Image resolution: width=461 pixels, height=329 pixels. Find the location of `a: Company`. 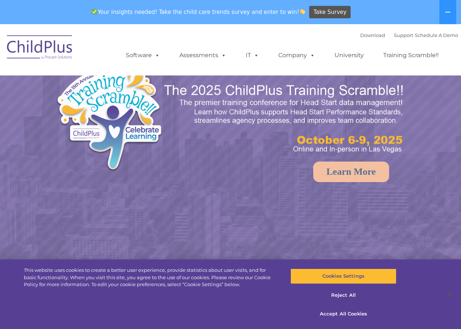

a: Company is located at coordinates (296, 55).